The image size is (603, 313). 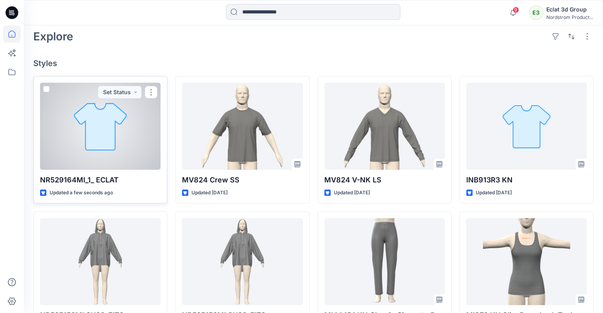 What do you see at coordinates (526, 180) in the screenshot?
I see `p: INB913R3 KN` at bounding box center [526, 180].